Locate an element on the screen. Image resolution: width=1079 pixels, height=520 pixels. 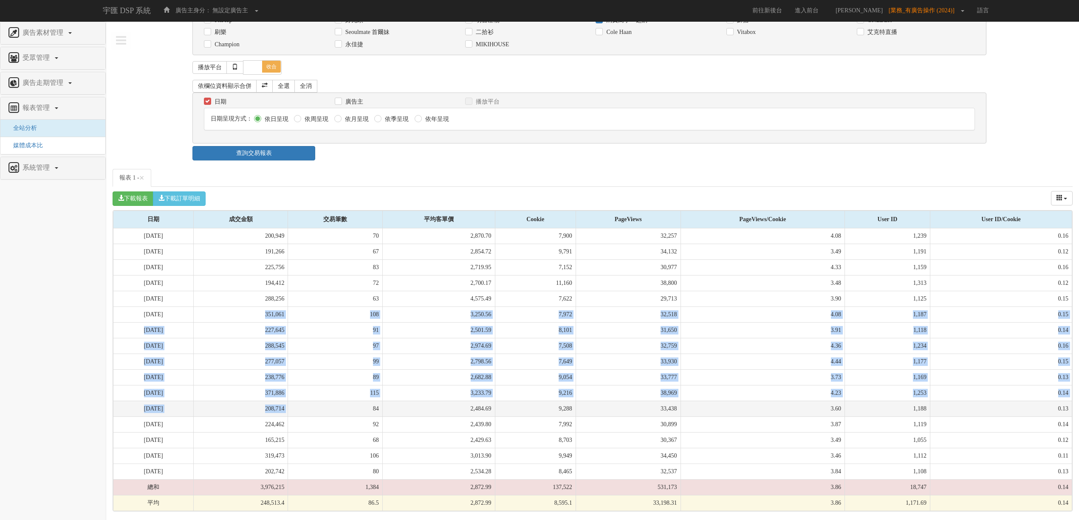
td: 4.08 is located at coordinates (763, 236).